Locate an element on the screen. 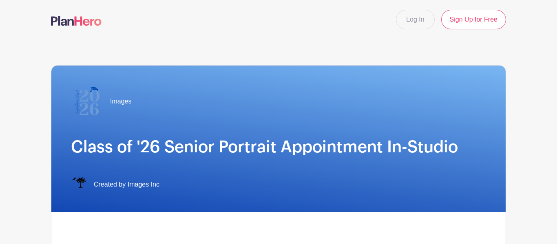 This screenshot has height=244, width=557. img: 2026%20logo%20(2).png is located at coordinates (87, 102).